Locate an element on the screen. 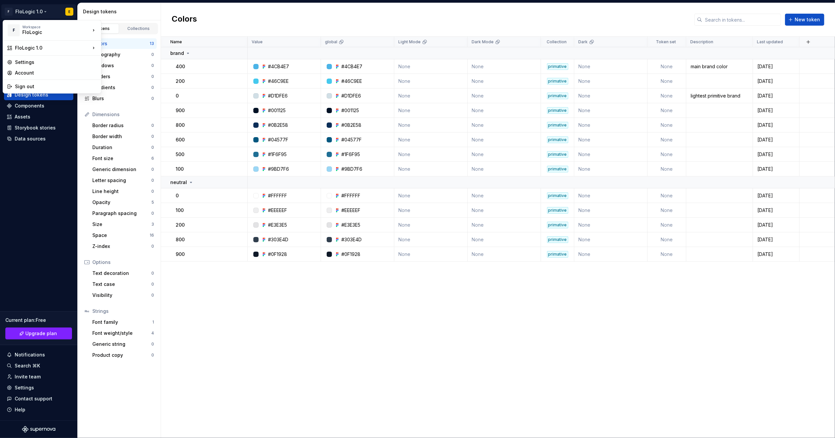  div: FloLogic is located at coordinates (51, 32).